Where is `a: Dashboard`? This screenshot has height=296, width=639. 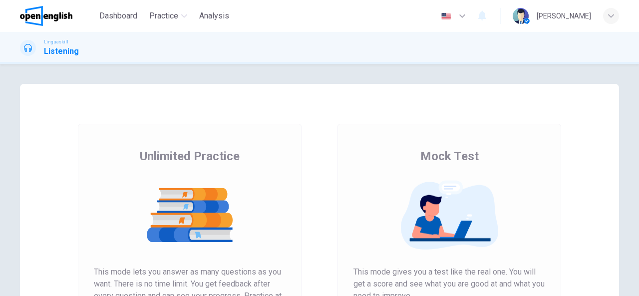 a: Dashboard is located at coordinates (118, 16).